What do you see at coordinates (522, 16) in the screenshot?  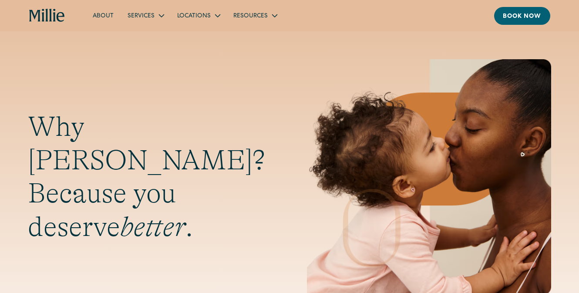 I see `a: Book now` at bounding box center [522, 16].